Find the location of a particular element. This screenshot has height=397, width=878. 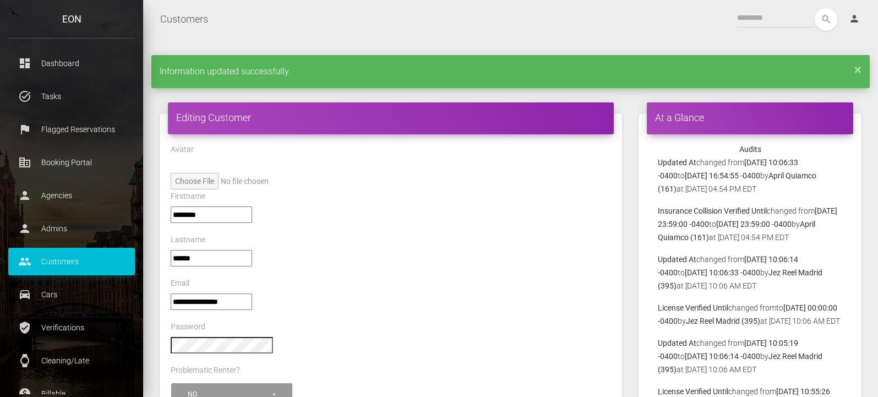

p: Tasks is located at coordinates (72, 96).